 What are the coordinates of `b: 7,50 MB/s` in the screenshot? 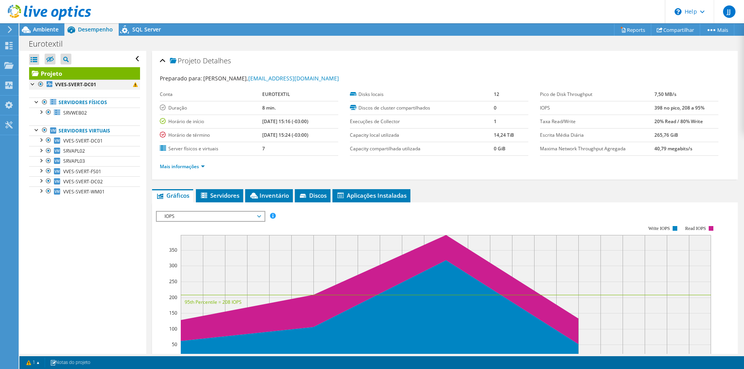 It's located at (666, 94).